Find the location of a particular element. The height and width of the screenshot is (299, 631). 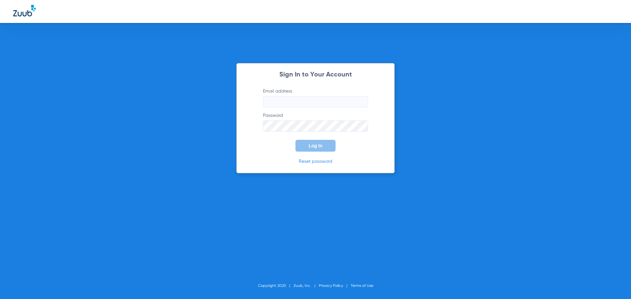

li: Copyright 2025 is located at coordinates (276, 286).